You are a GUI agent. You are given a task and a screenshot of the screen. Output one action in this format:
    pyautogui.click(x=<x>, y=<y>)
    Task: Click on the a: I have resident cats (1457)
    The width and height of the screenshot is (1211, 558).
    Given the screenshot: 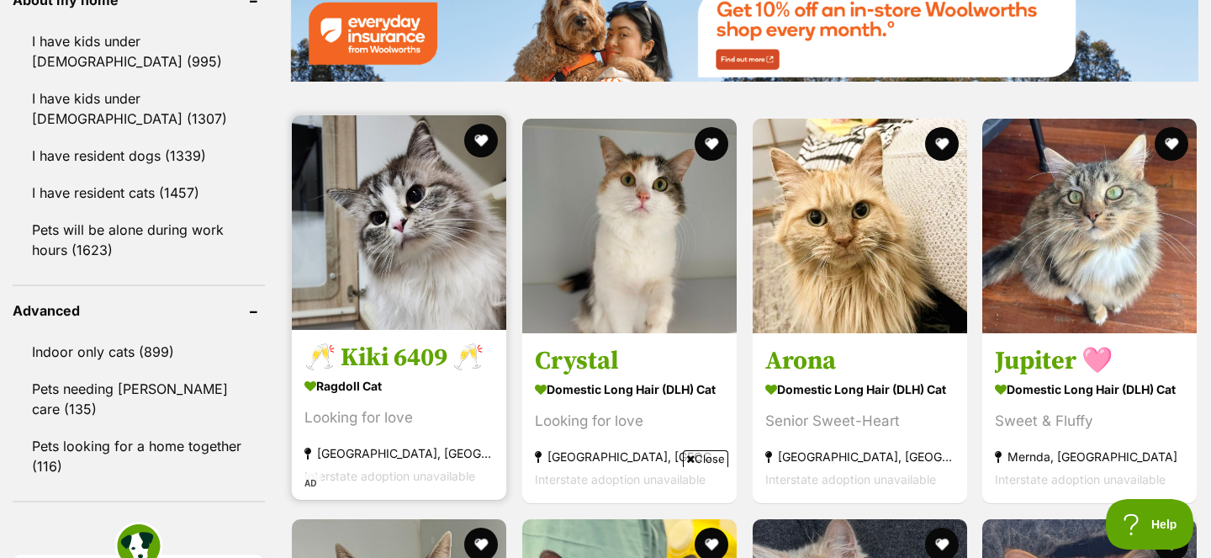 What is the action you would take?
    pyautogui.click(x=139, y=193)
    